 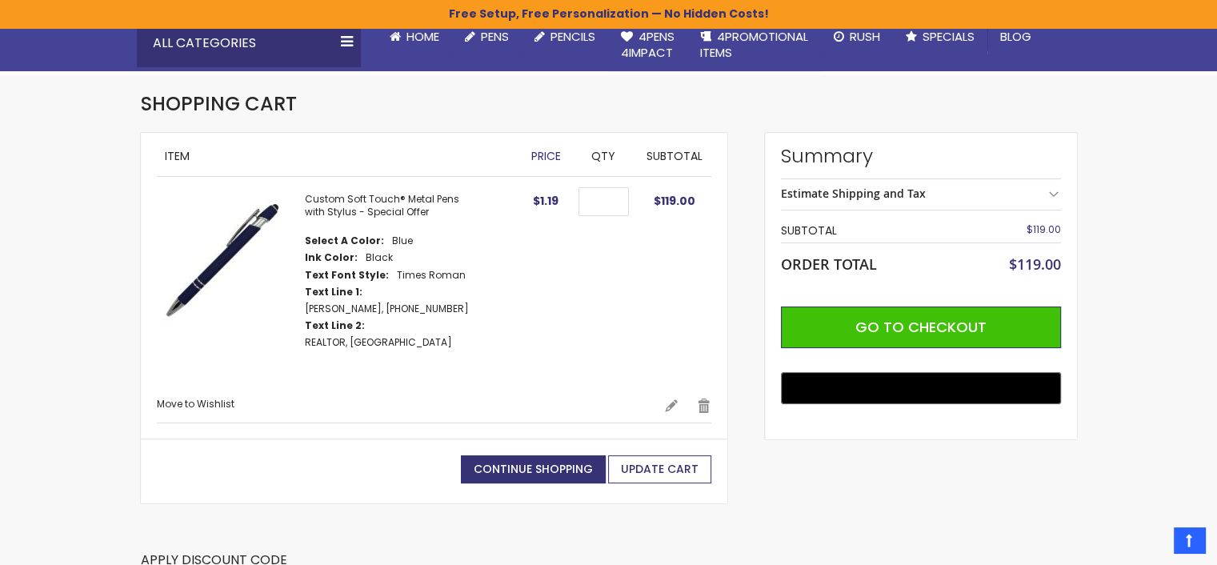 What do you see at coordinates (573, 36) in the screenshot?
I see `span: Pencils` at bounding box center [573, 36].